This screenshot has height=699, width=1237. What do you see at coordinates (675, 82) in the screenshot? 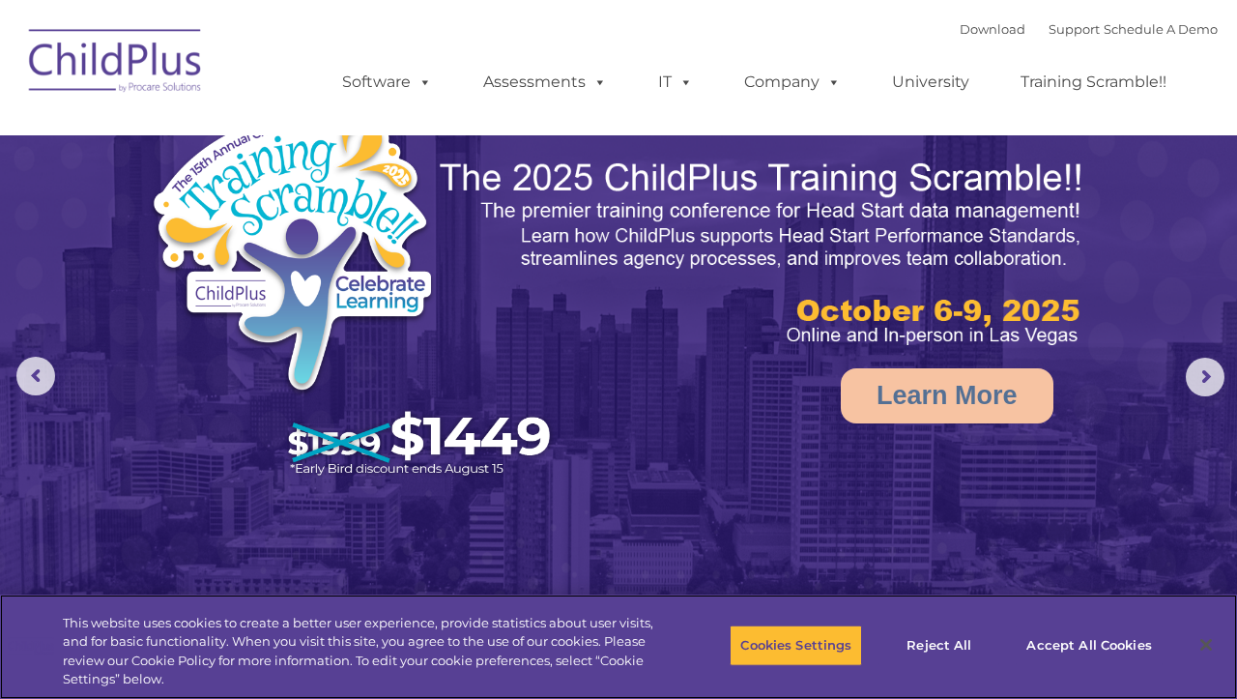
I see `a: IT` at bounding box center [675, 82].